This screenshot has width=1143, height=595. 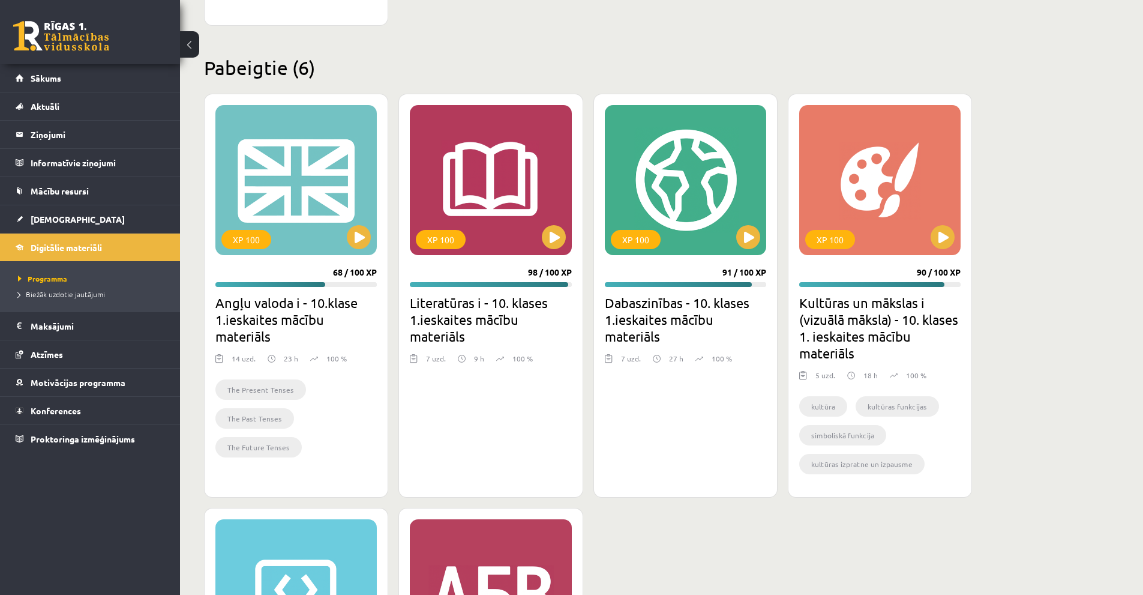 What do you see at coordinates (291, 358) in the screenshot?
I see `p: 23 h` at bounding box center [291, 358].